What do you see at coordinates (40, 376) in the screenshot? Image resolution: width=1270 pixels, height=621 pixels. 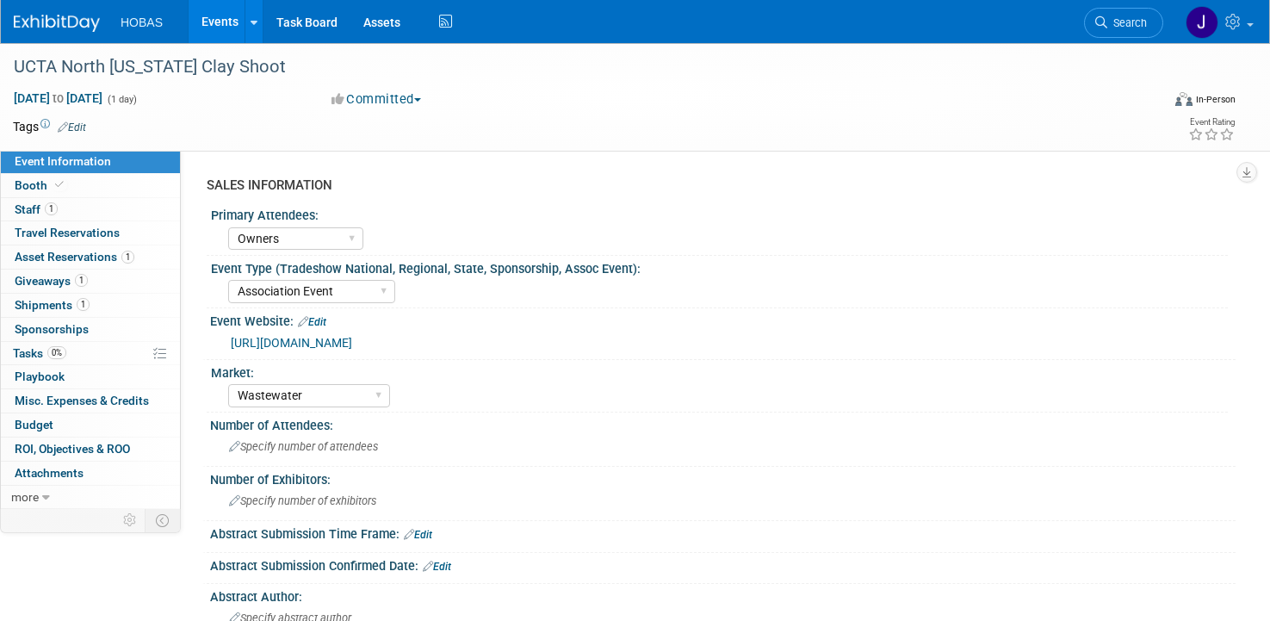 I see `span: Playbook` at bounding box center [40, 376].